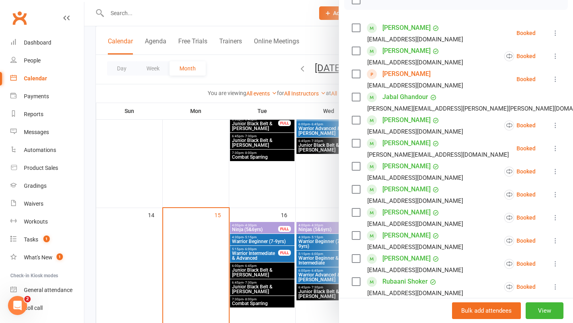  What do you see at coordinates (33, 114) in the screenshot?
I see `div: Reports` at bounding box center [33, 114].